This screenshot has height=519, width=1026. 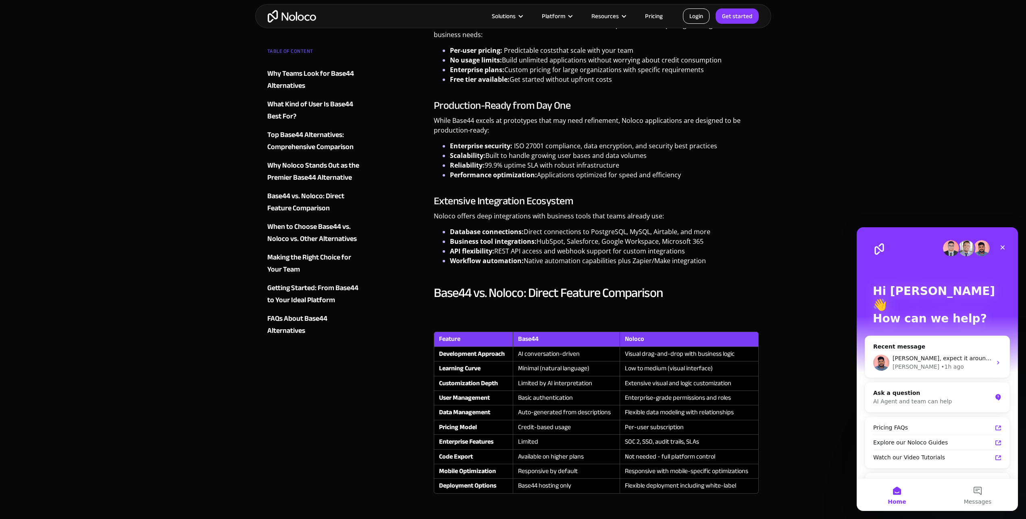 I want to click on a: Predictable costs, so click(x=530, y=50).